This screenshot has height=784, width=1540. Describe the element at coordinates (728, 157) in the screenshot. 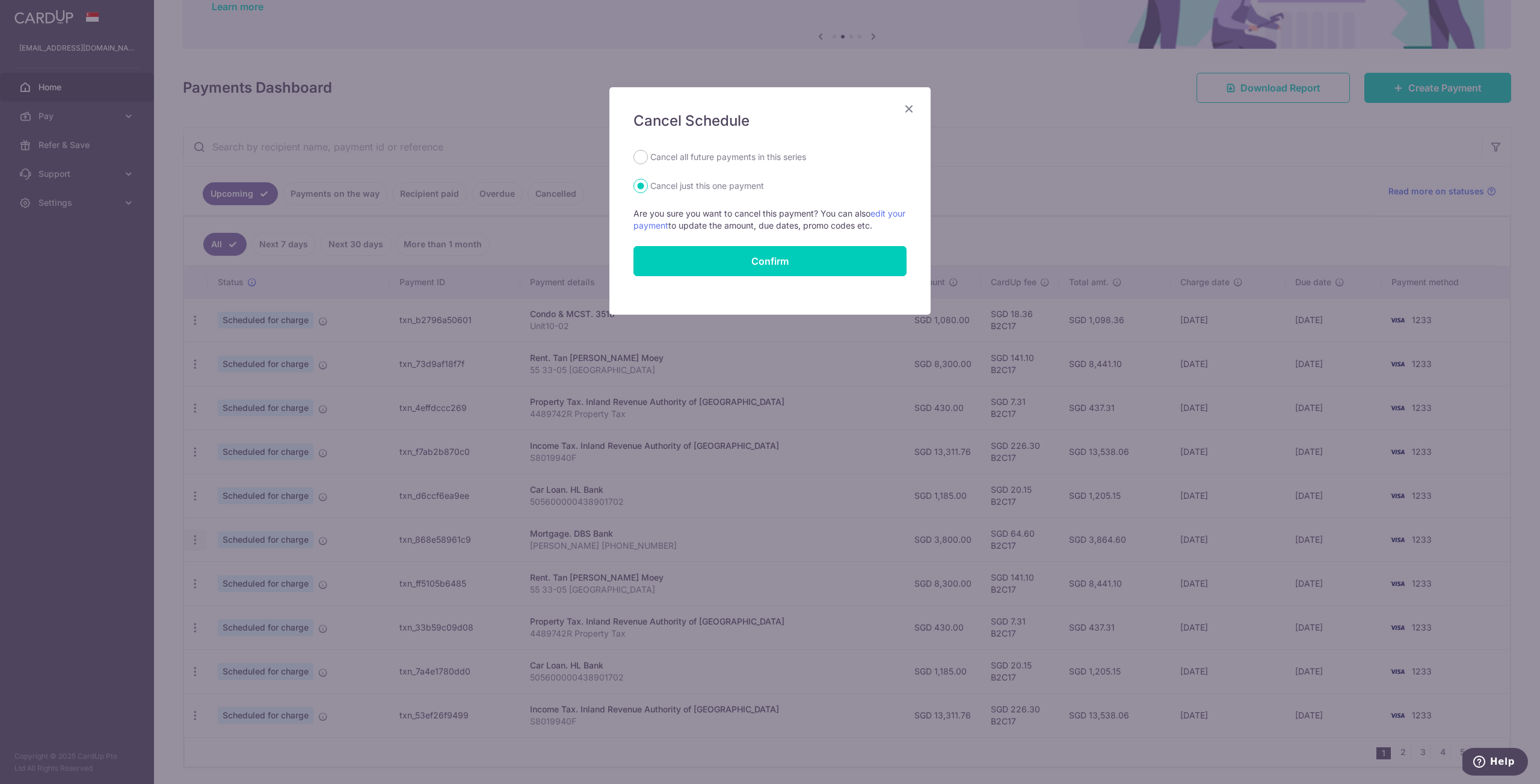

I see `label: Cancel all future payments in this series` at that location.